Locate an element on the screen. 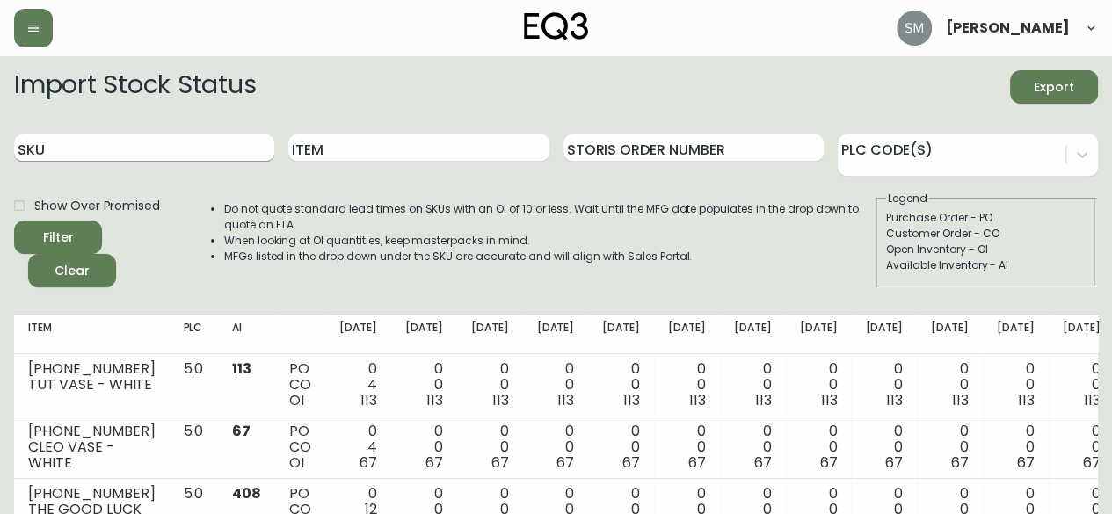  span: Show Over Promised is located at coordinates (97, 206).